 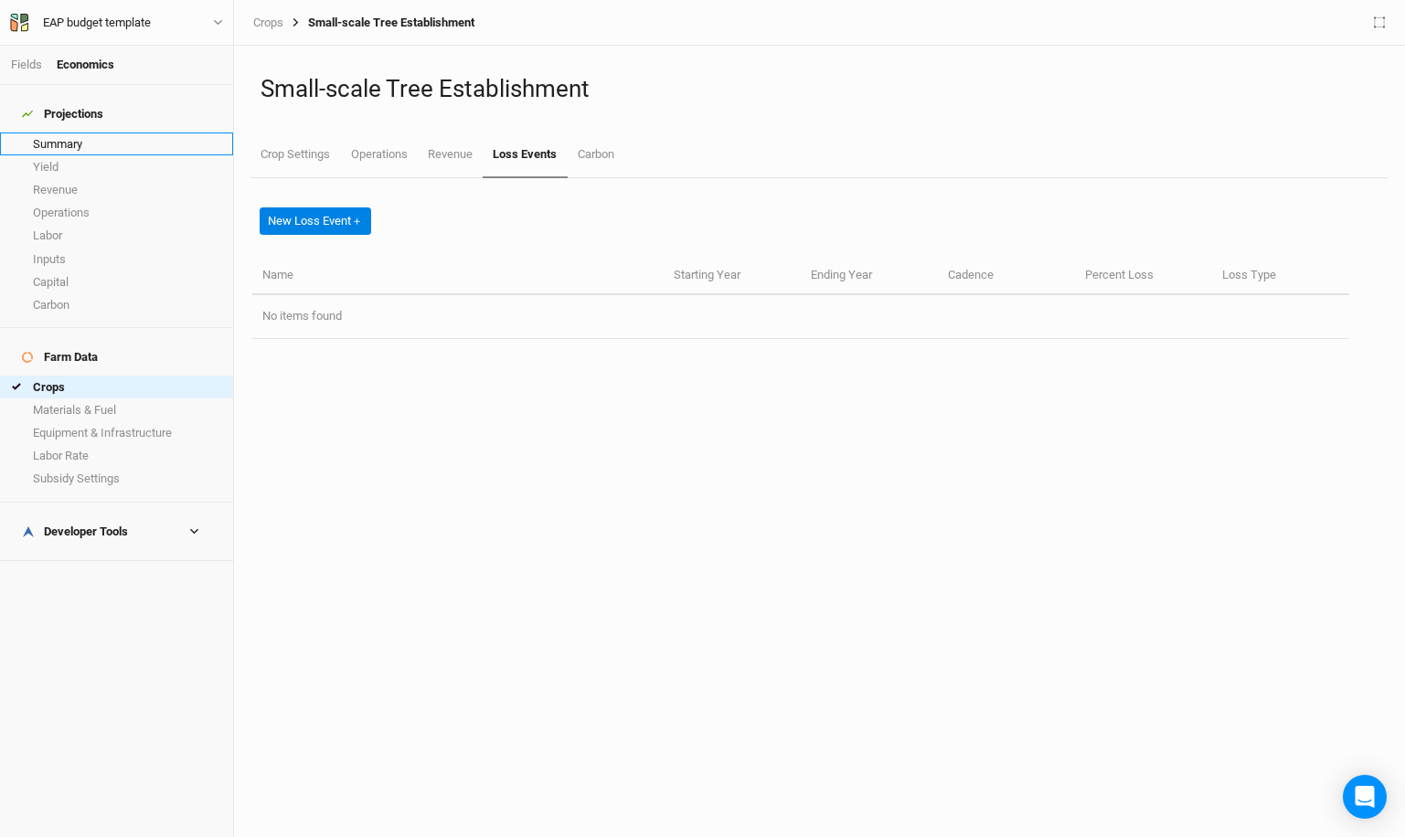 What do you see at coordinates (801, 316) in the screenshot?
I see `td: No items found` at bounding box center [801, 316].